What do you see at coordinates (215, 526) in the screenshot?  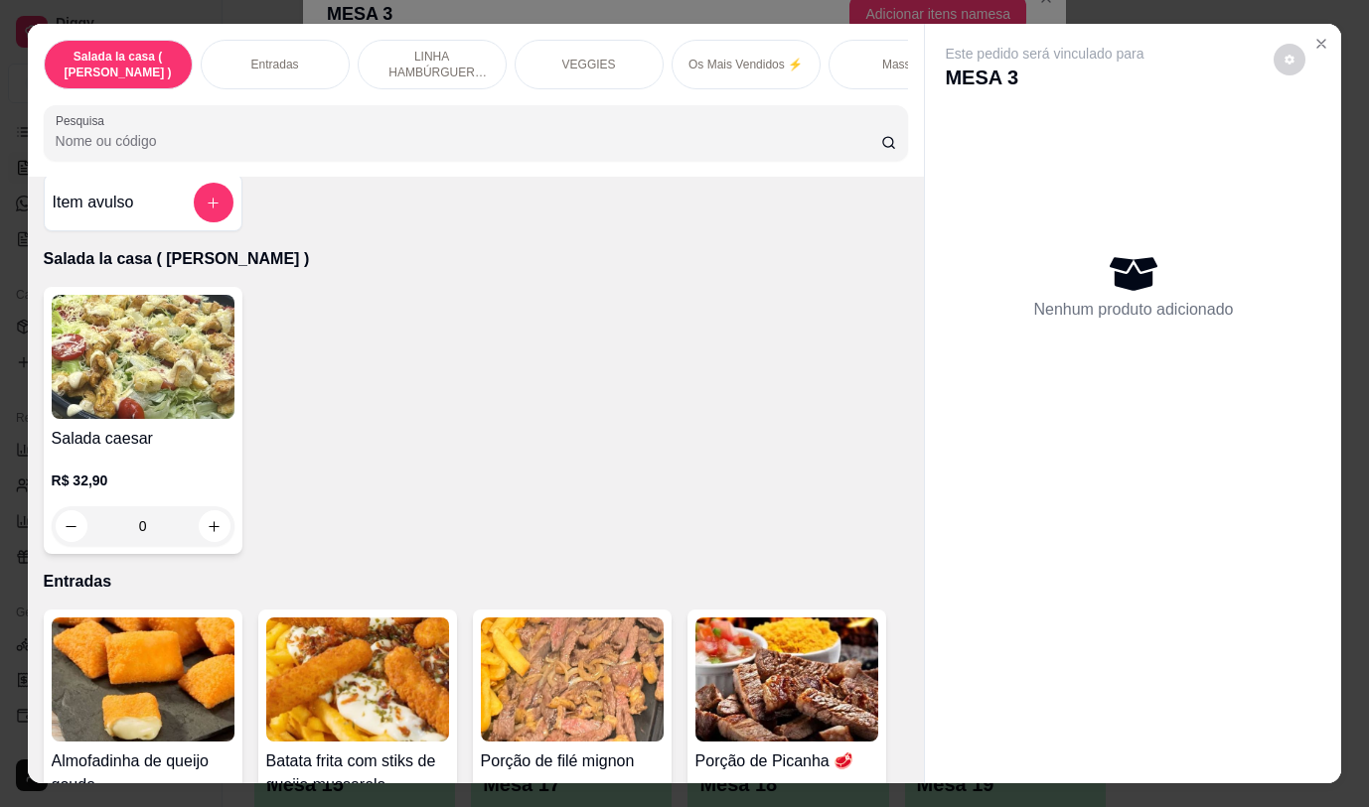 I see `button: increase-product-quantity` at bounding box center [215, 526].